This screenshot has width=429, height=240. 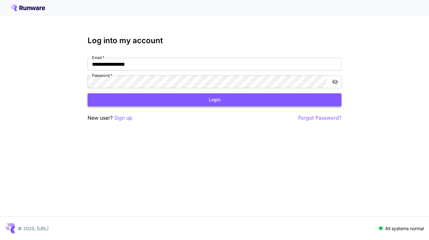 What do you see at coordinates (214, 100) in the screenshot?
I see `button: Login` at bounding box center [214, 100].